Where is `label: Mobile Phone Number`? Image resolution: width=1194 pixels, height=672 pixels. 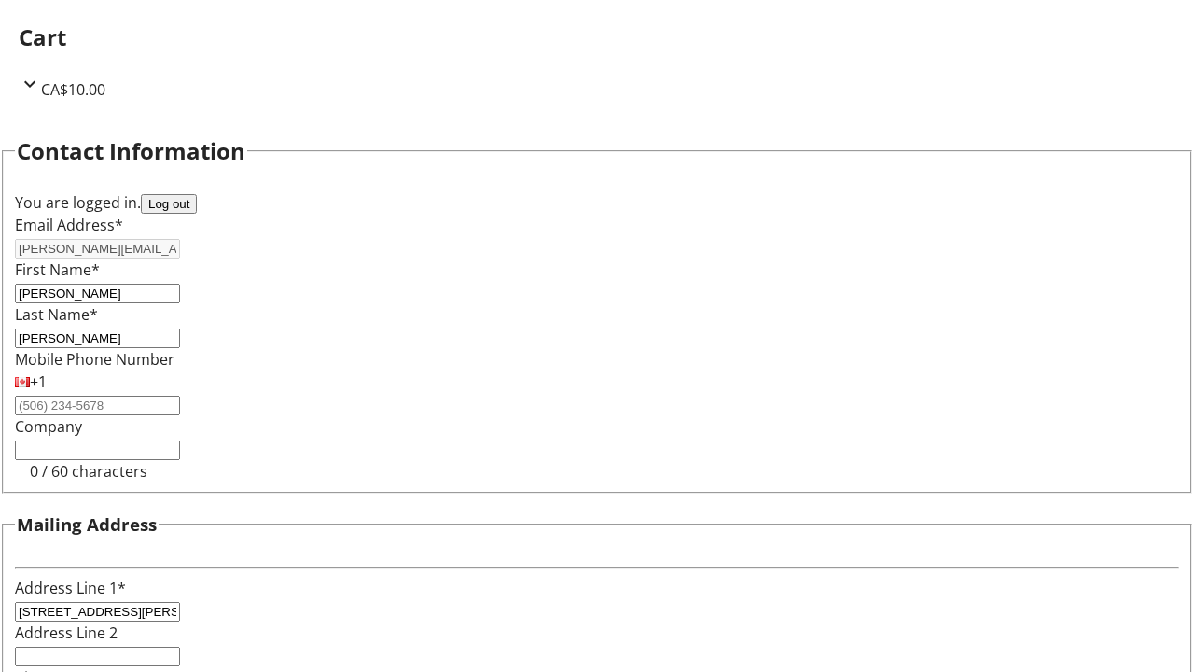
label: Mobile Phone Number is located at coordinates (94, 359).